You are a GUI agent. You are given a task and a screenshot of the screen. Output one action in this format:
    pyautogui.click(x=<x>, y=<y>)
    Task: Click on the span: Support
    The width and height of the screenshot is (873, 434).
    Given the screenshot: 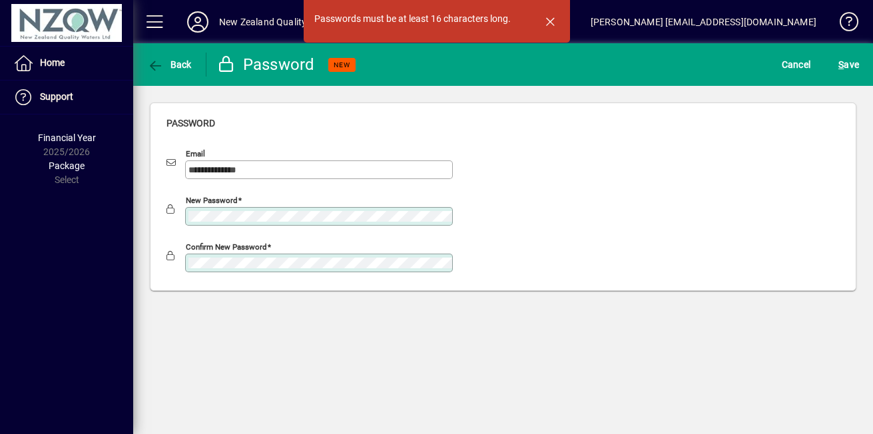 What is the action you would take?
    pyautogui.click(x=57, y=97)
    